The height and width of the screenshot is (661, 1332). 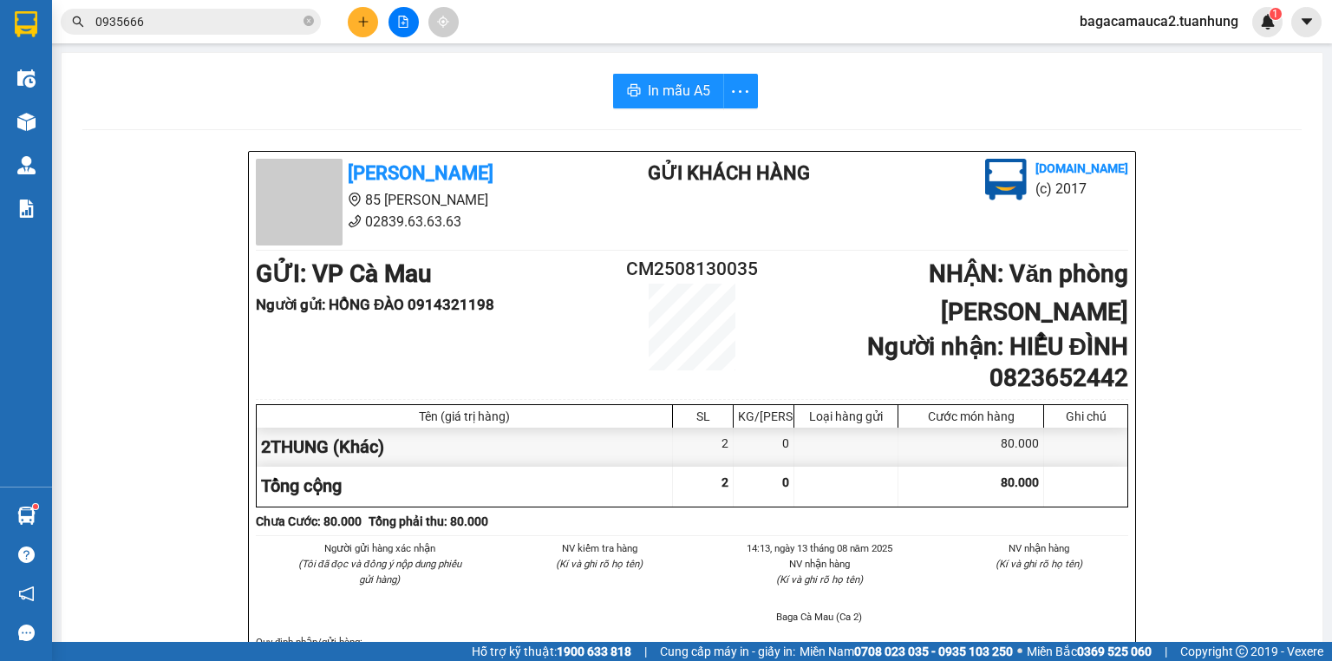 I want to click on button: more, so click(x=740, y=91).